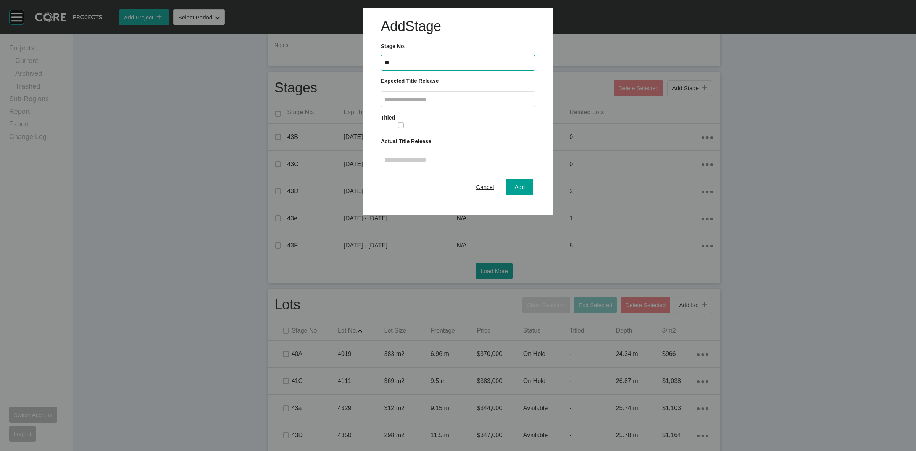  What do you see at coordinates (485, 187) in the screenshot?
I see `button: Cancel` at bounding box center [485, 187].